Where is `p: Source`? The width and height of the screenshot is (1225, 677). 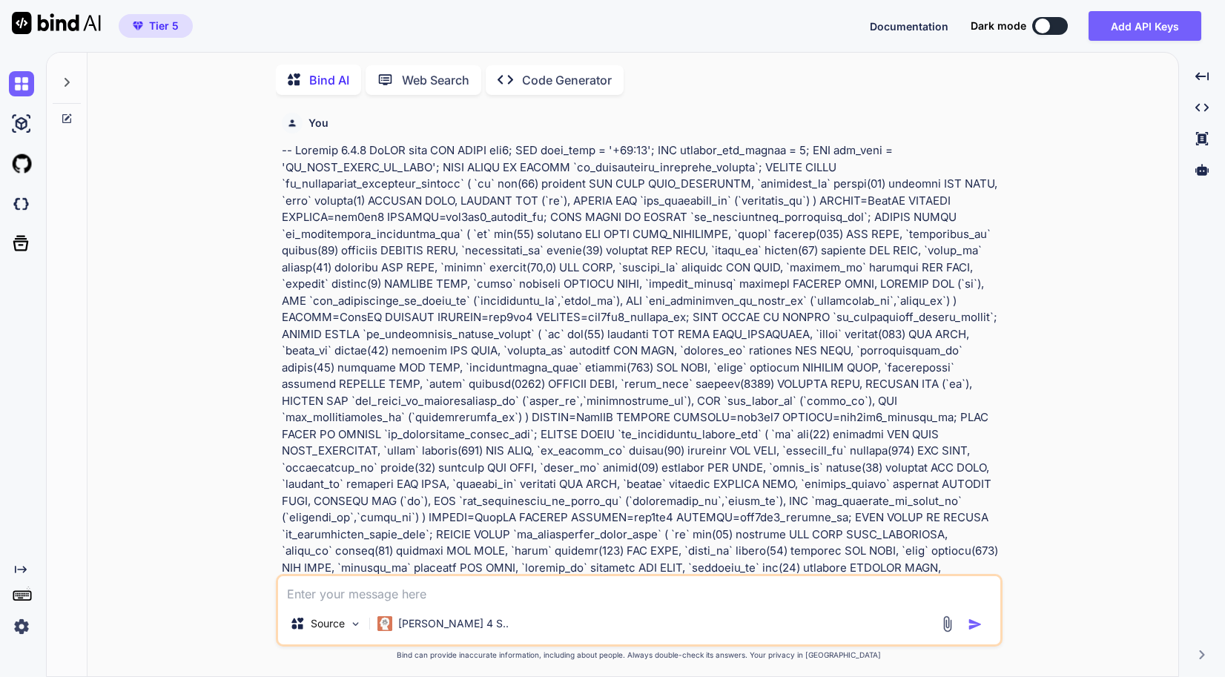 p: Source is located at coordinates (328, 624).